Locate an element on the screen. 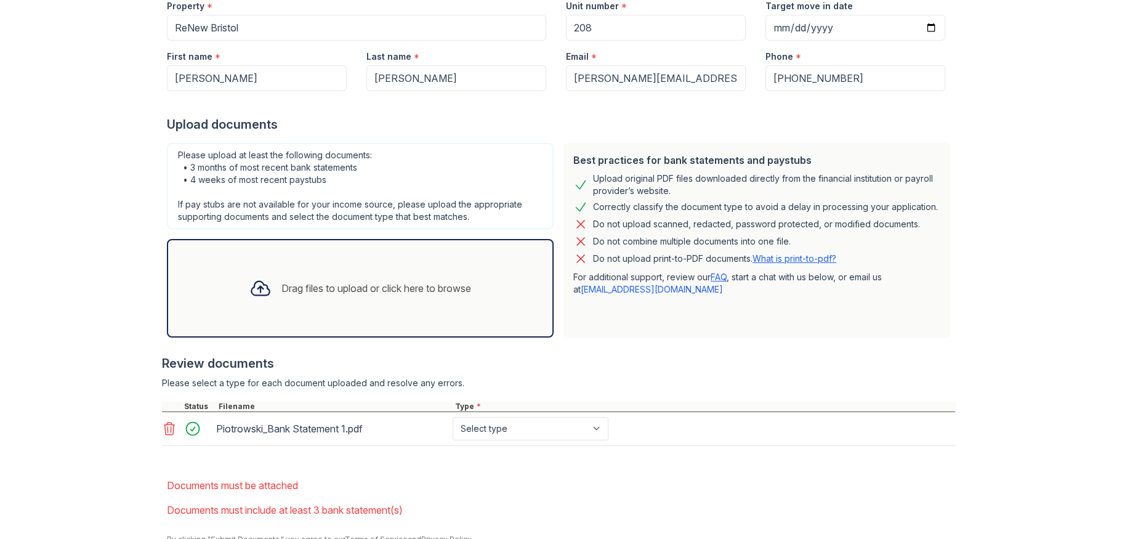 This screenshot has height=539, width=1122. label: Phone is located at coordinates (779, 57).